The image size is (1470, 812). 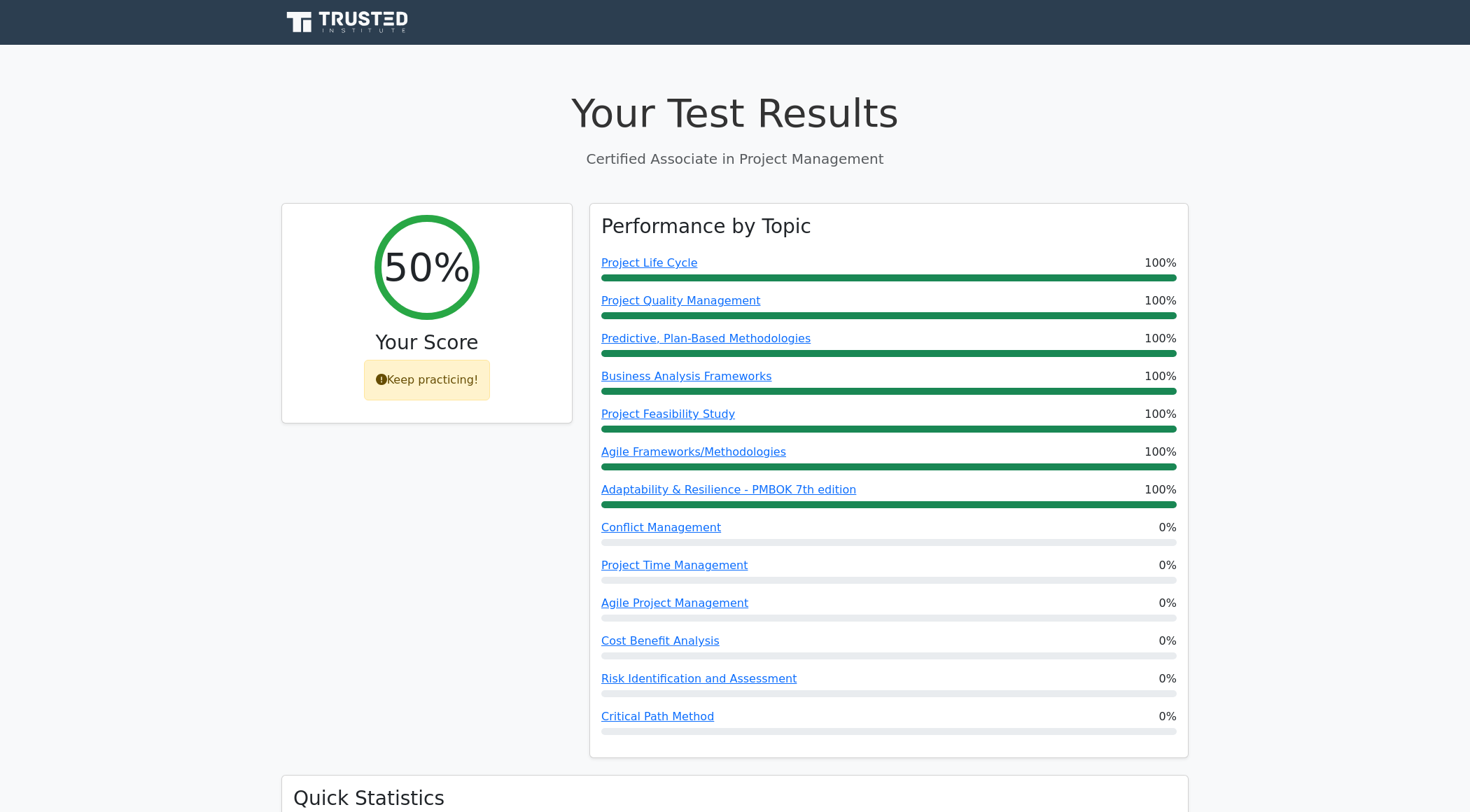 I want to click on a: Adaptability & Resilience - PMBOK 7th edition, so click(x=729, y=490).